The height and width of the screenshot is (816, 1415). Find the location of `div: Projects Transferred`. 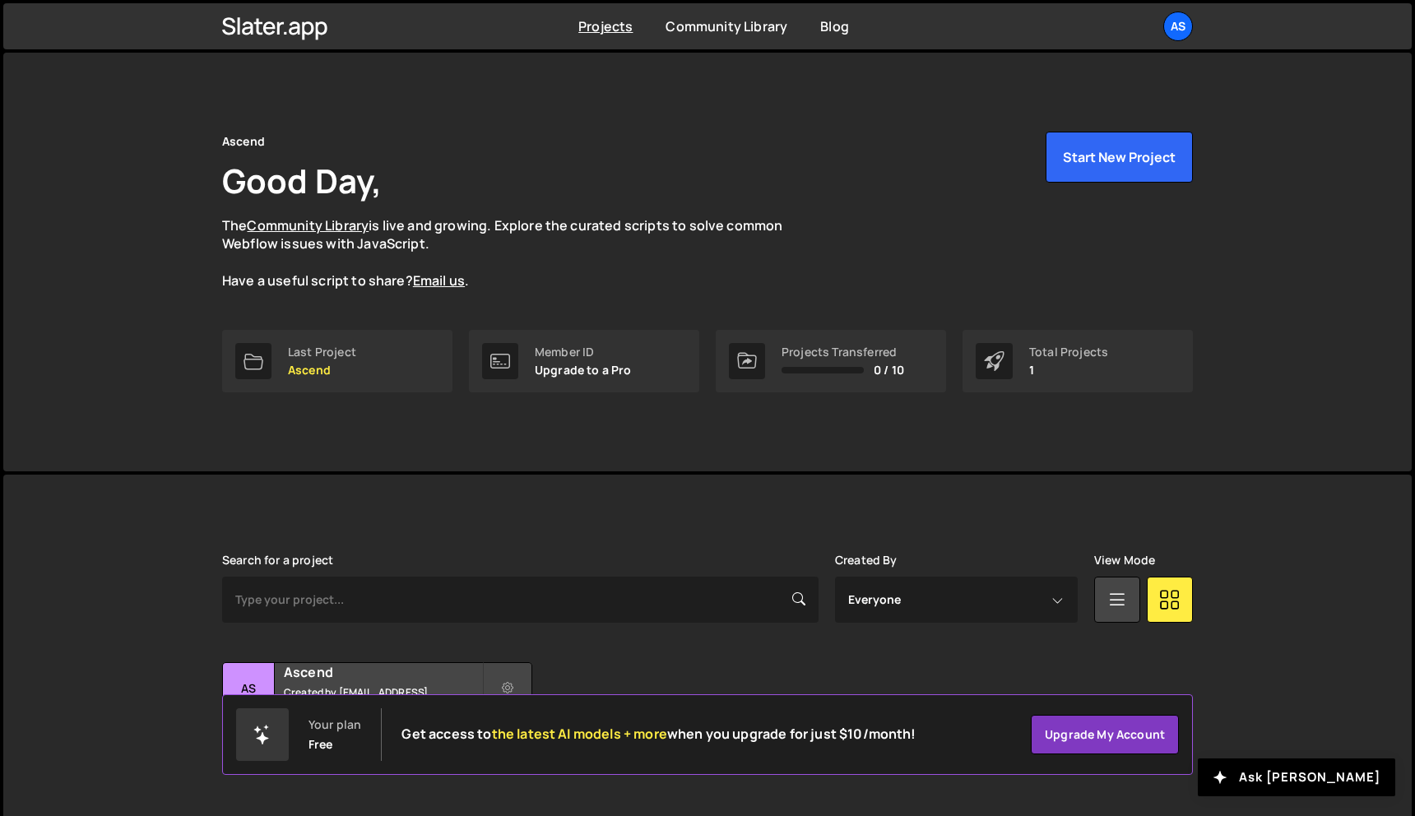

div: Projects Transferred is located at coordinates (842, 352).